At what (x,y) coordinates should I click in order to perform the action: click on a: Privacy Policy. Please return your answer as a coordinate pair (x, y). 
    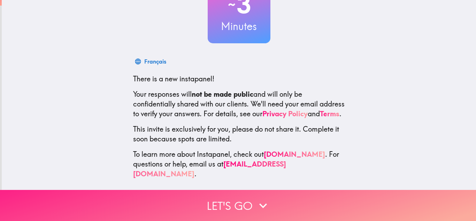
    Looking at the image, I should click on (285, 113).